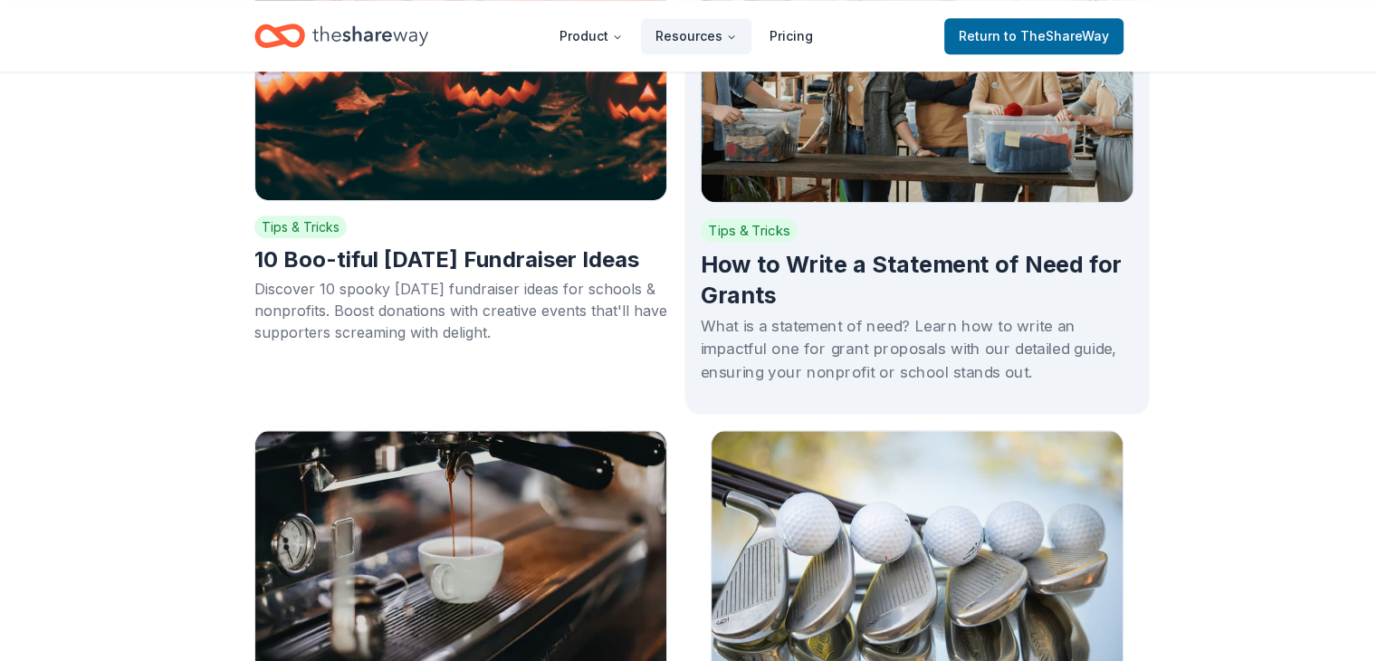 This screenshot has width=1377, height=661. What do you see at coordinates (1034, 36) in the screenshot?
I see `a: Returnto TheShareWay` at bounding box center [1034, 36].